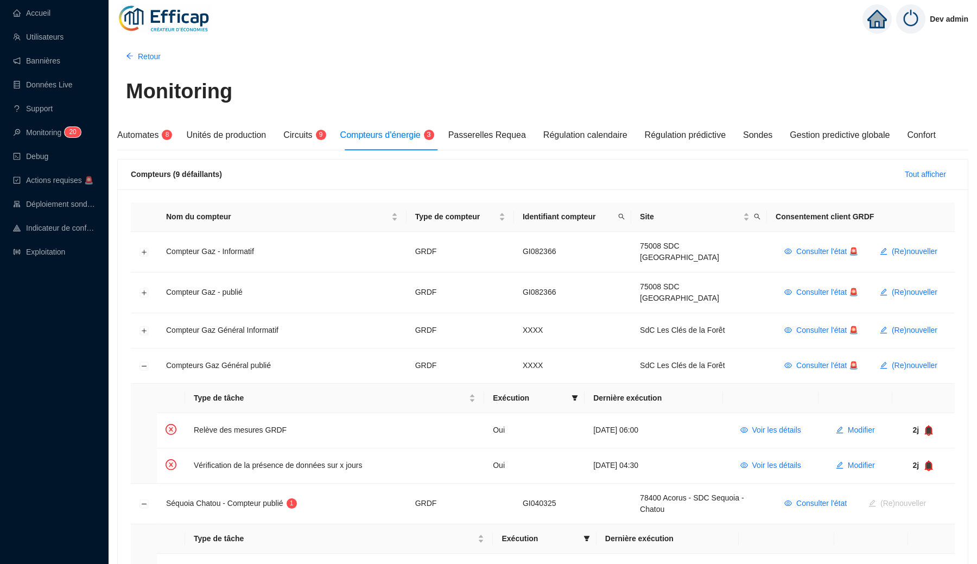 The height and width of the screenshot is (564, 977). Describe the element at coordinates (334, 466) in the screenshot. I see `td: Vérification de la présence de données sur x jours` at that location.